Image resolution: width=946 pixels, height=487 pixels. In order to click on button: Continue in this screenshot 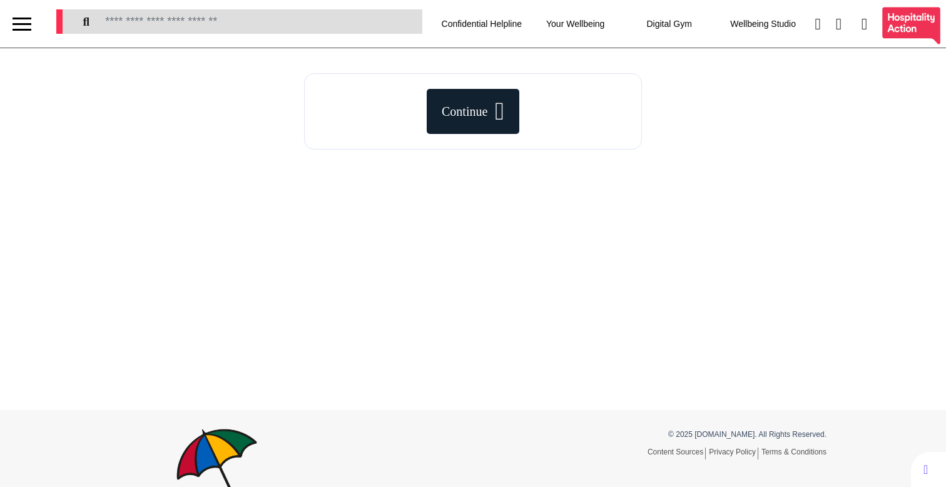, I will do `click(473, 111)`.